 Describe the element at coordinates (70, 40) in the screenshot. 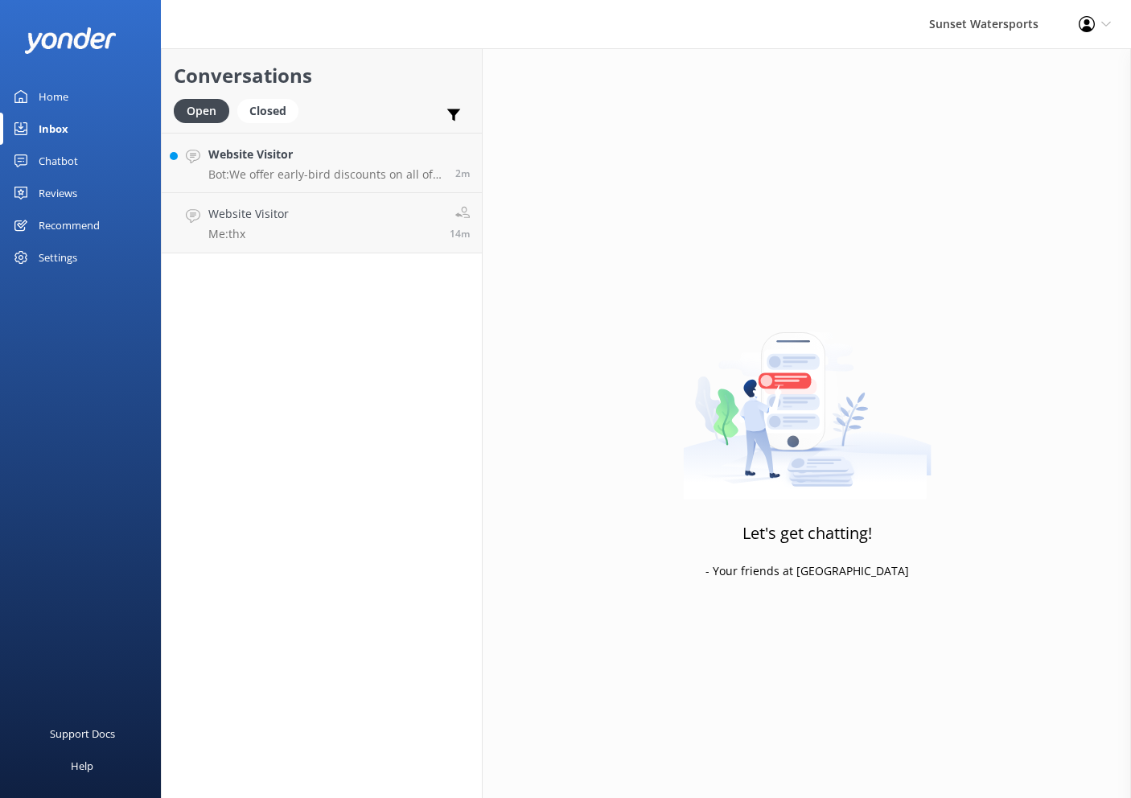

I see `img: yonder-white-logo.png` at that location.